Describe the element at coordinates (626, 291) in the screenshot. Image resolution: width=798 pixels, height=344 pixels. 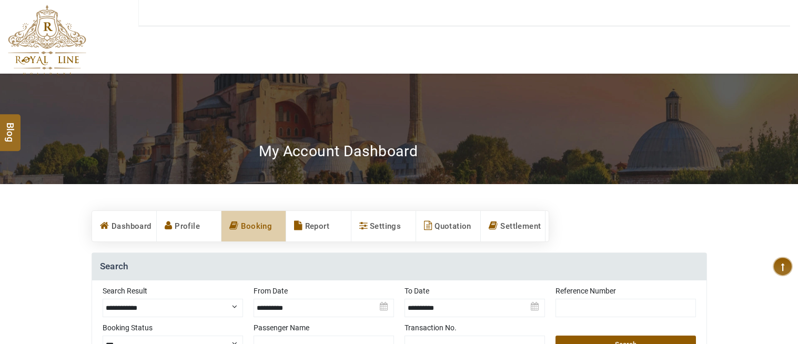
I see `label: Reference Number` at that location.